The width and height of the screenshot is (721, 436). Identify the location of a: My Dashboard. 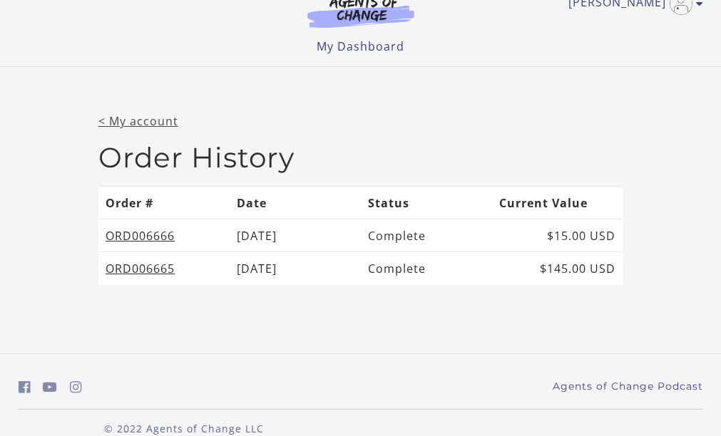
(360, 46).